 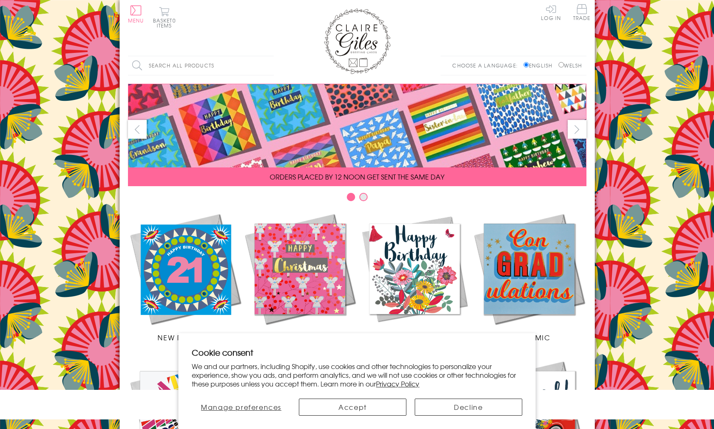 I want to click on label: English, so click(x=540, y=65).